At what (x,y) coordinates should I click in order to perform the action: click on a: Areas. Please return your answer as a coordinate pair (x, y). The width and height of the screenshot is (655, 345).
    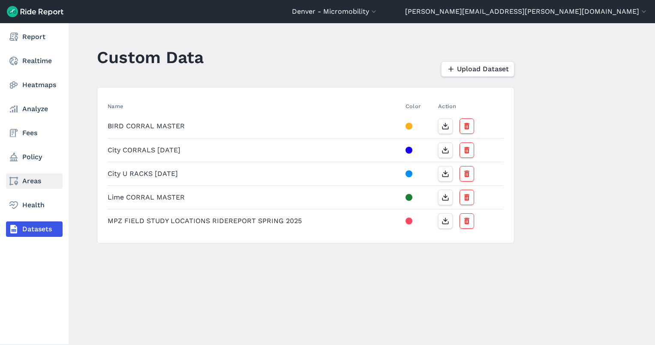
    Looking at the image, I should click on (34, 181).